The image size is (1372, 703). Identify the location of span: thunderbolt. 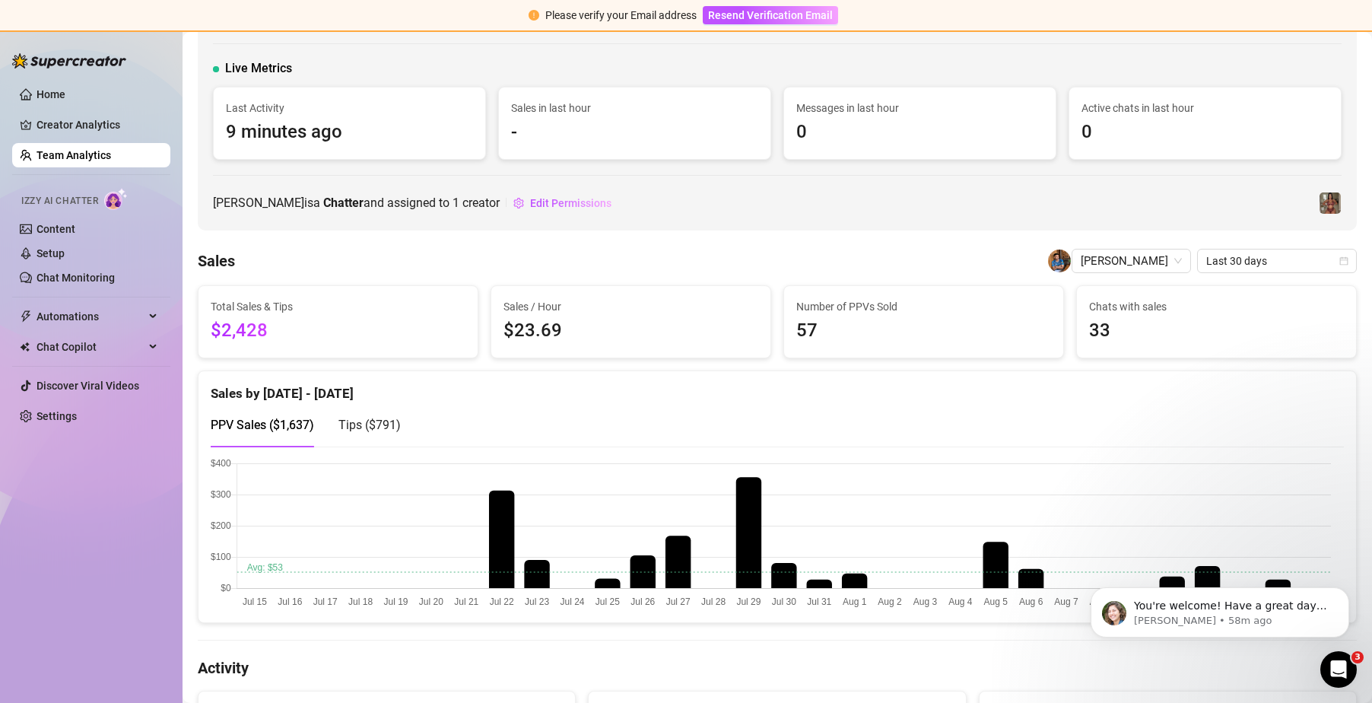
(26, 316).